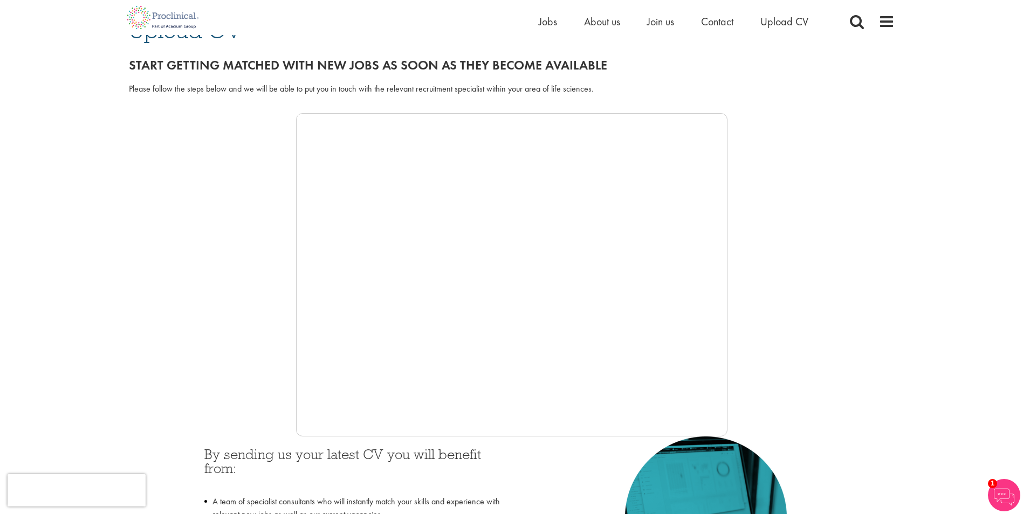 Image resolution: width=1023 pixels, height=514 pixels. What do you see at coordinates (548, 22) in the screenshot?
I see `span: Jobs` at bounding box center [548, 22].